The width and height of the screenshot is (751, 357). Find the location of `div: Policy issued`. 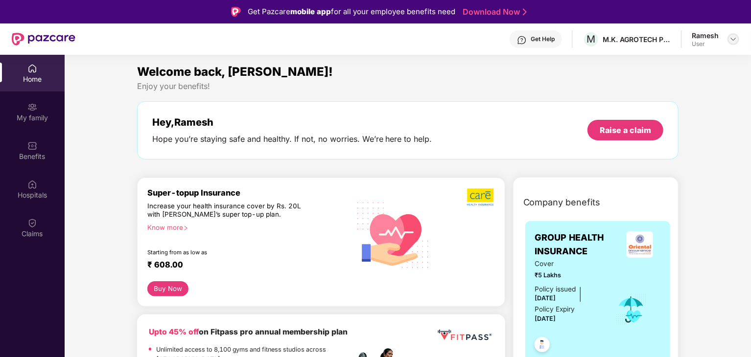

div: Policy issued is located at coordinates (556, 289).